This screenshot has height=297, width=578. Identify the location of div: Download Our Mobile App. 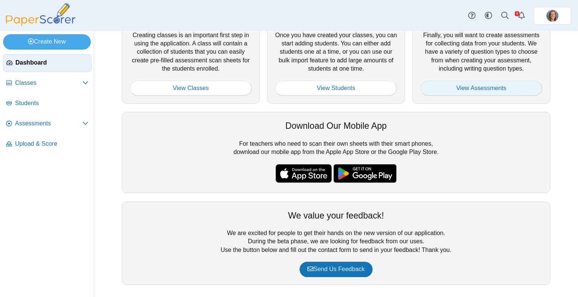
(336, 126).